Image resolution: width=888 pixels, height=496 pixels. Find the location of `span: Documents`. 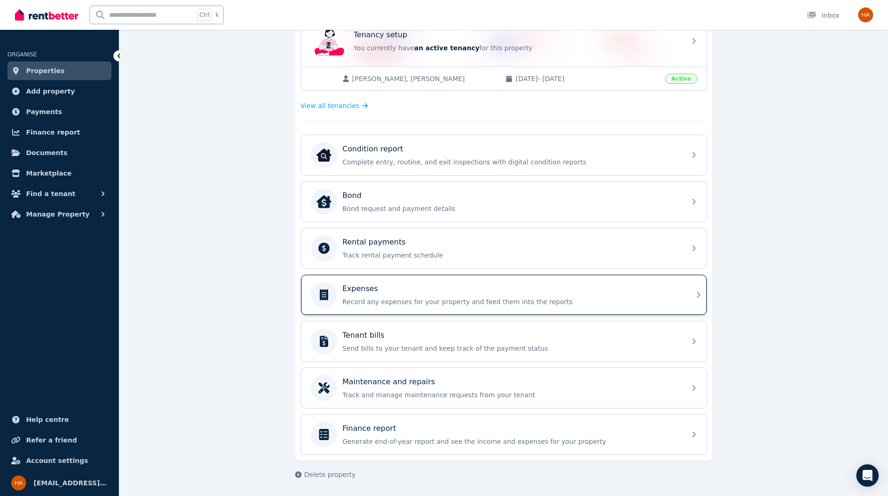

span: Documents is located at coordinates (47, 153).